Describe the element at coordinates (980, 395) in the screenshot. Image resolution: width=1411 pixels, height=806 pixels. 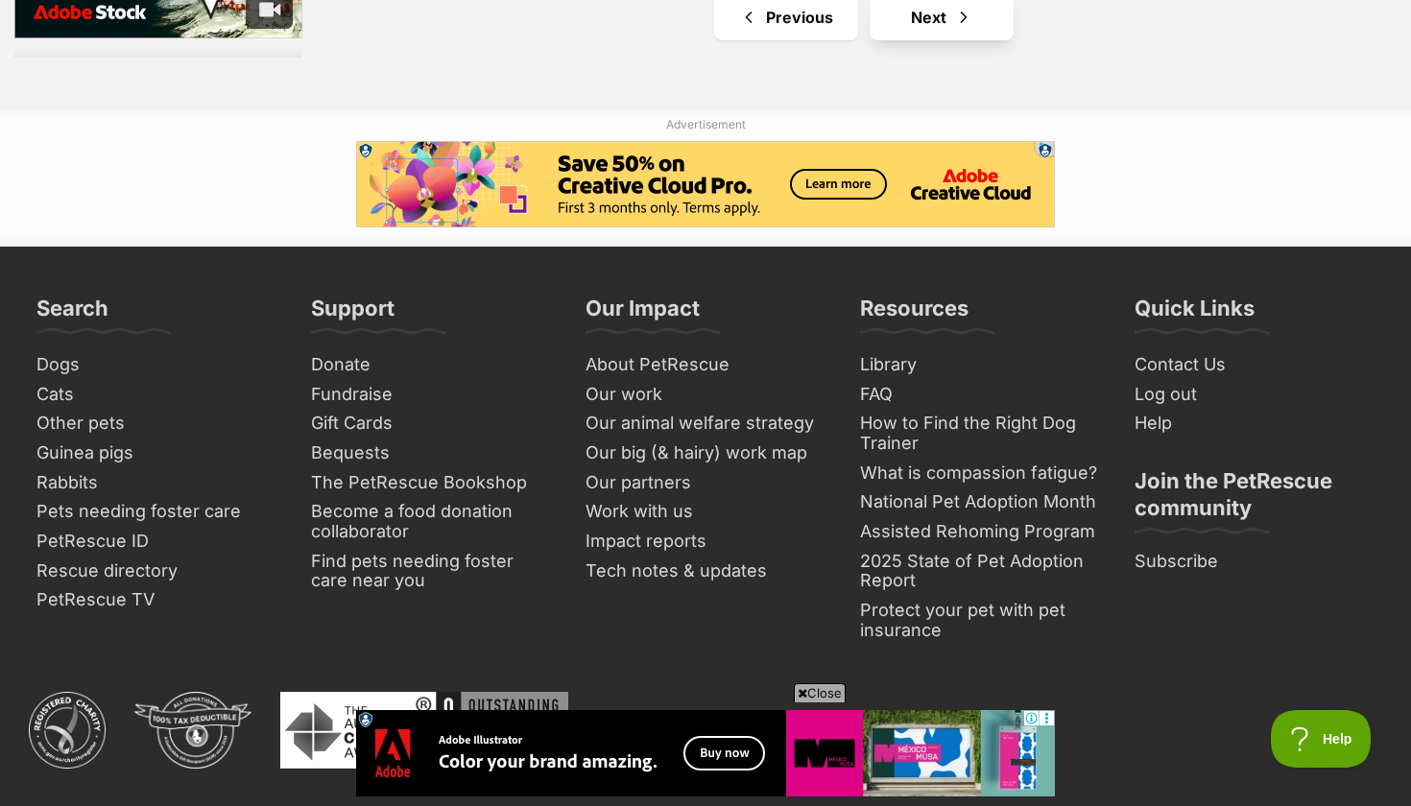
I see `a: FAQ` at that location.